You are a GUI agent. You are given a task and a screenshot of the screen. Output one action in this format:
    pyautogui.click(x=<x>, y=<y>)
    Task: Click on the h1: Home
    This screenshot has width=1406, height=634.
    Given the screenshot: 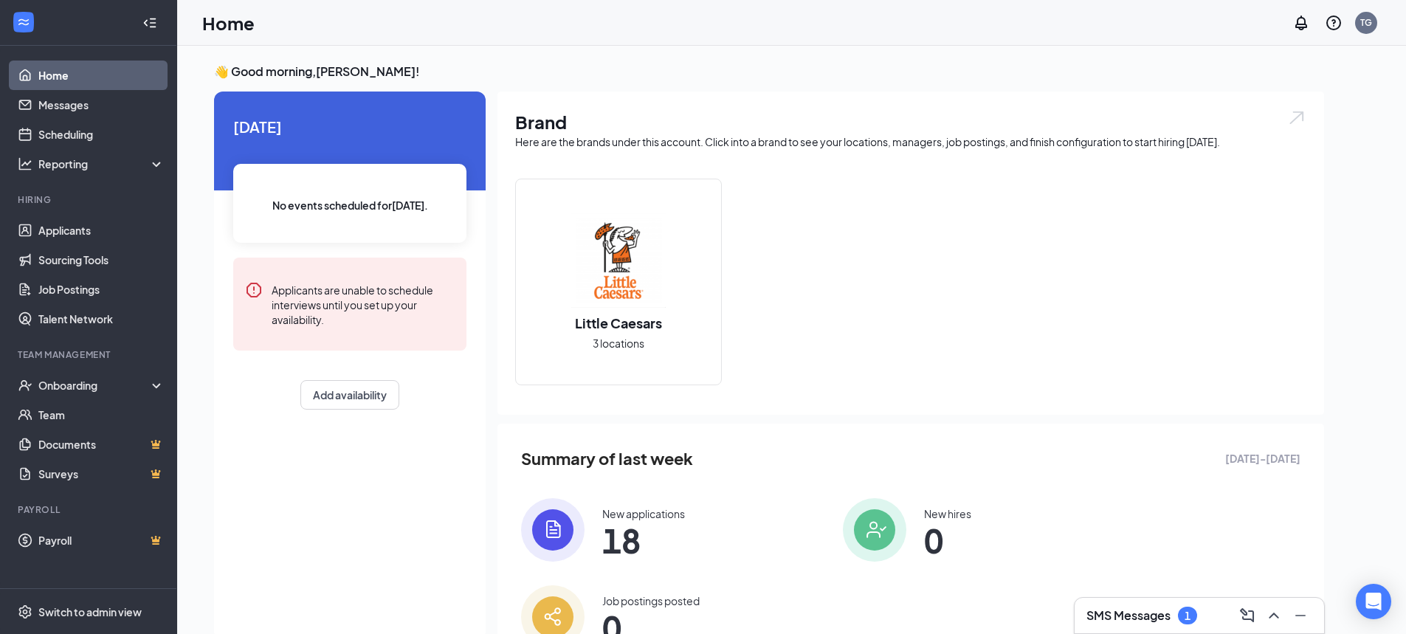 What is the action you would take?
    pyautogui.click(x=228, y=23)
    